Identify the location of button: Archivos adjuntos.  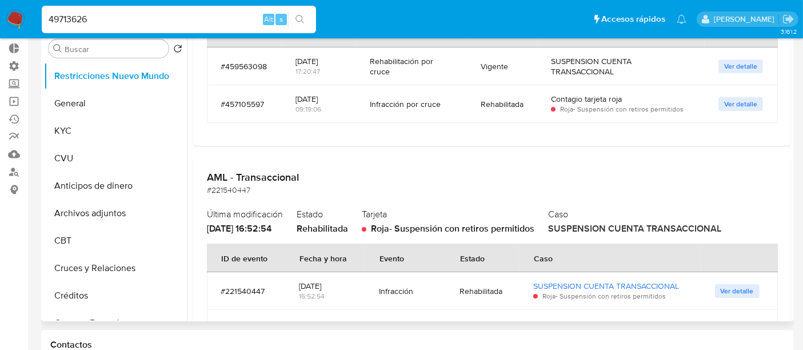
(115, 213).